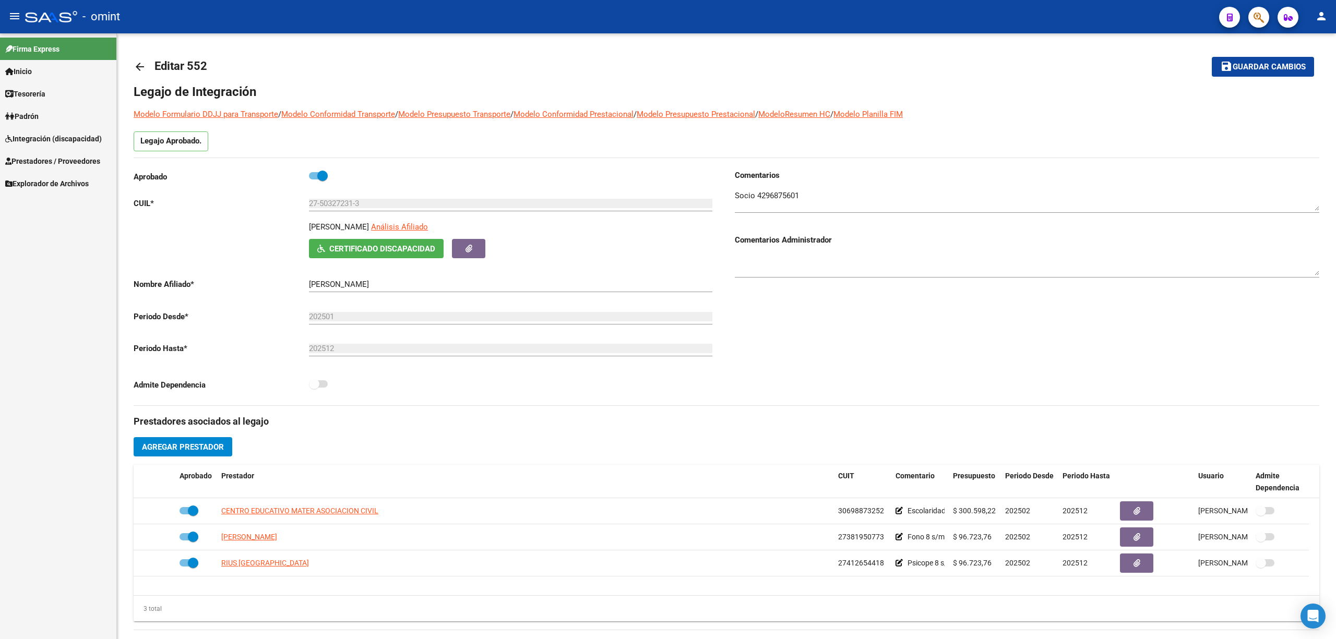 This screenshot has height=639, width=1336. I want to click on span: Integración (discapacidad), so click(53, 139).